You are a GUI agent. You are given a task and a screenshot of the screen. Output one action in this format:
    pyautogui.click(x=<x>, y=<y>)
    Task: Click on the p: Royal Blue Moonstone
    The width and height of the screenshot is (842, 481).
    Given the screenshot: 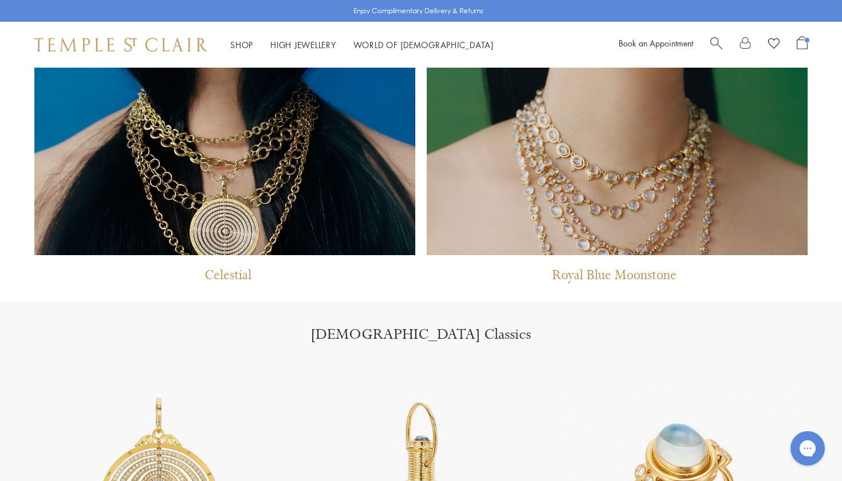 What is the action you would take?
    pyautogui.click(x=614, y=278)
    